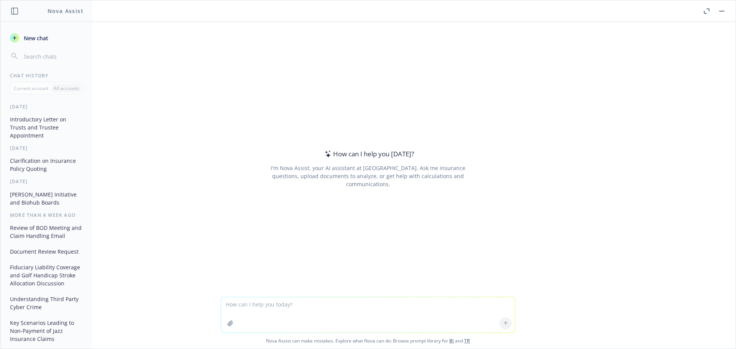 This screenshot has height=349, width=736. Describe the element at coordinates (46, 275) in the screenshot. I see `button: Fiduciary Liability Coverage and Golf Handicap Stroke Allocation Discussion` at that location.